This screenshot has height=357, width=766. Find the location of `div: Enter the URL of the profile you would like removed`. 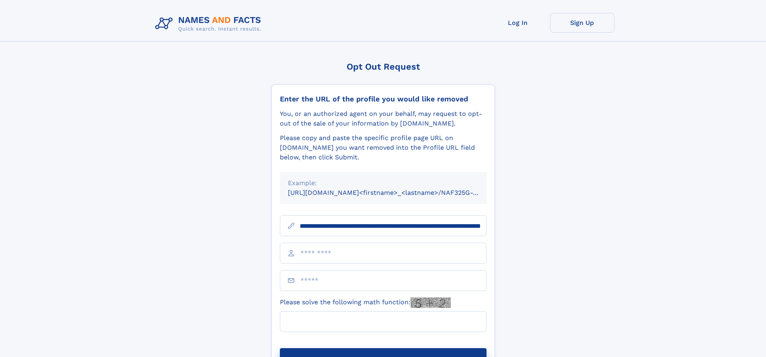

div: Enter the URL of the profile you would like removed is located at coordinates (383, 99).